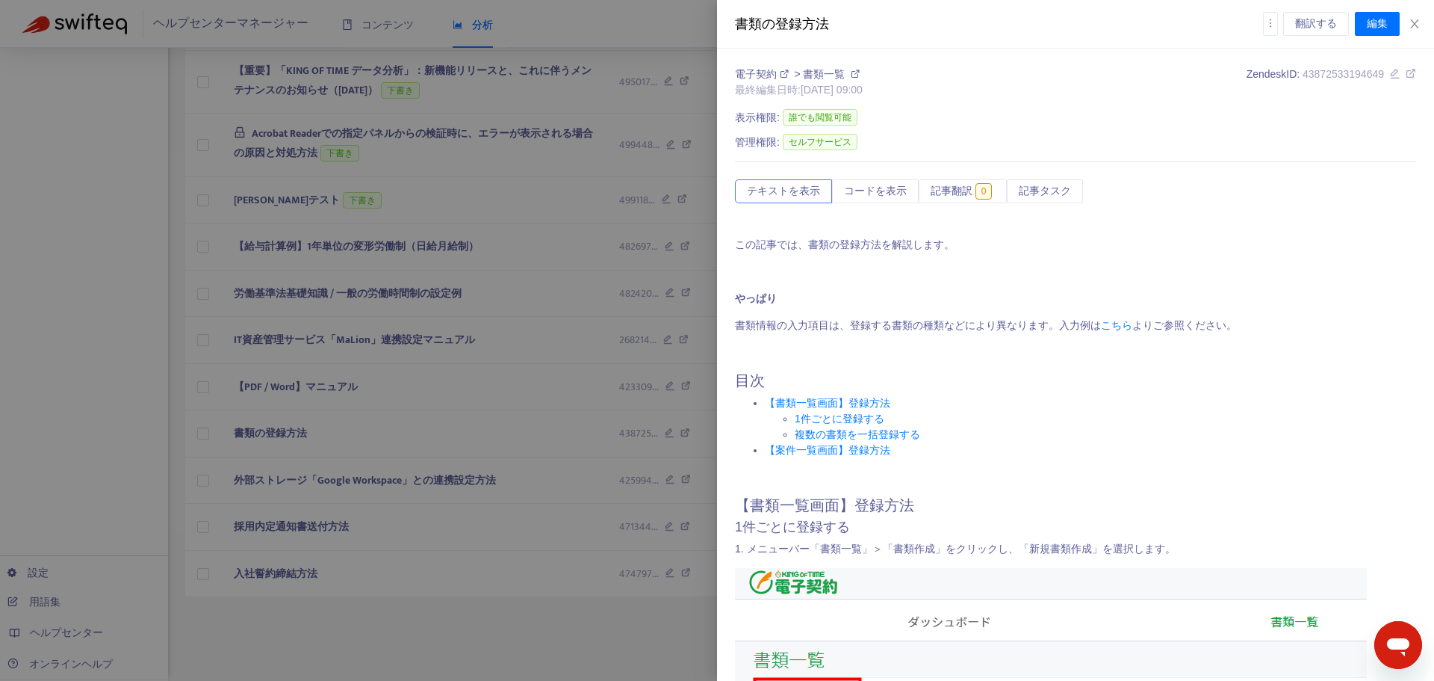 The width and height of the screenshot is (1434, 681). Describe the element at coordinates (858, 434) in the screenshot. I see `a: 複数の書類を一括登録する` at that location.